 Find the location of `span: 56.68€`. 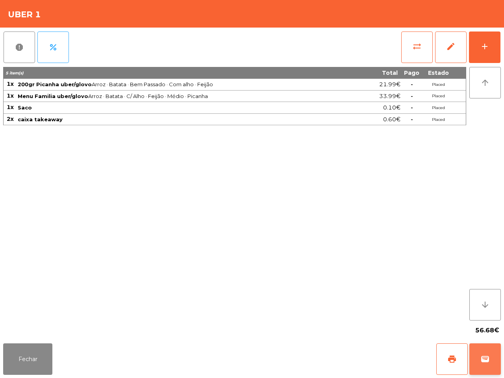

span: 56.68€ is located at coordinates (487, 331).